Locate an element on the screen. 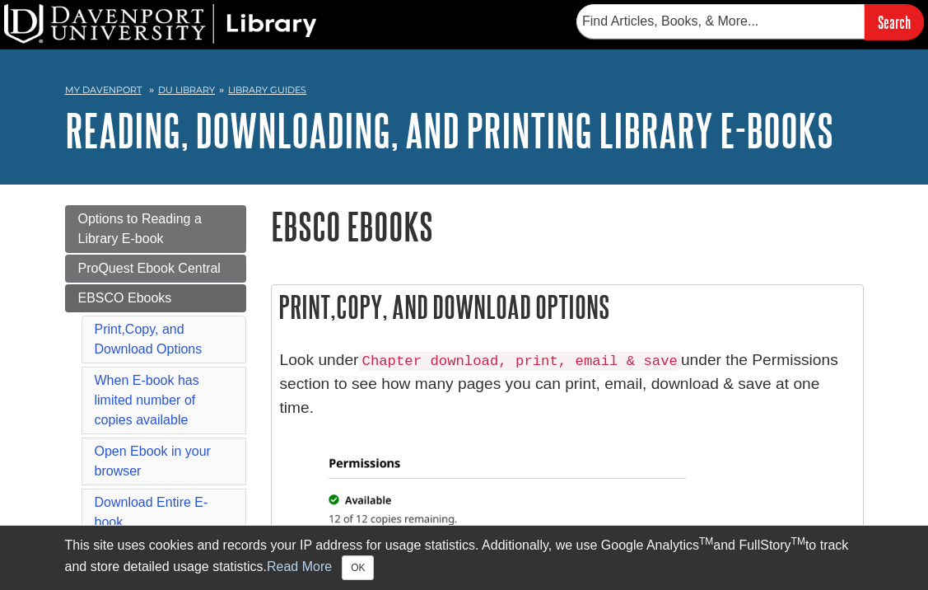 The width and height of the screenshot is (928, 590). nav: breadcrumb is located at coordinates (465, 92).